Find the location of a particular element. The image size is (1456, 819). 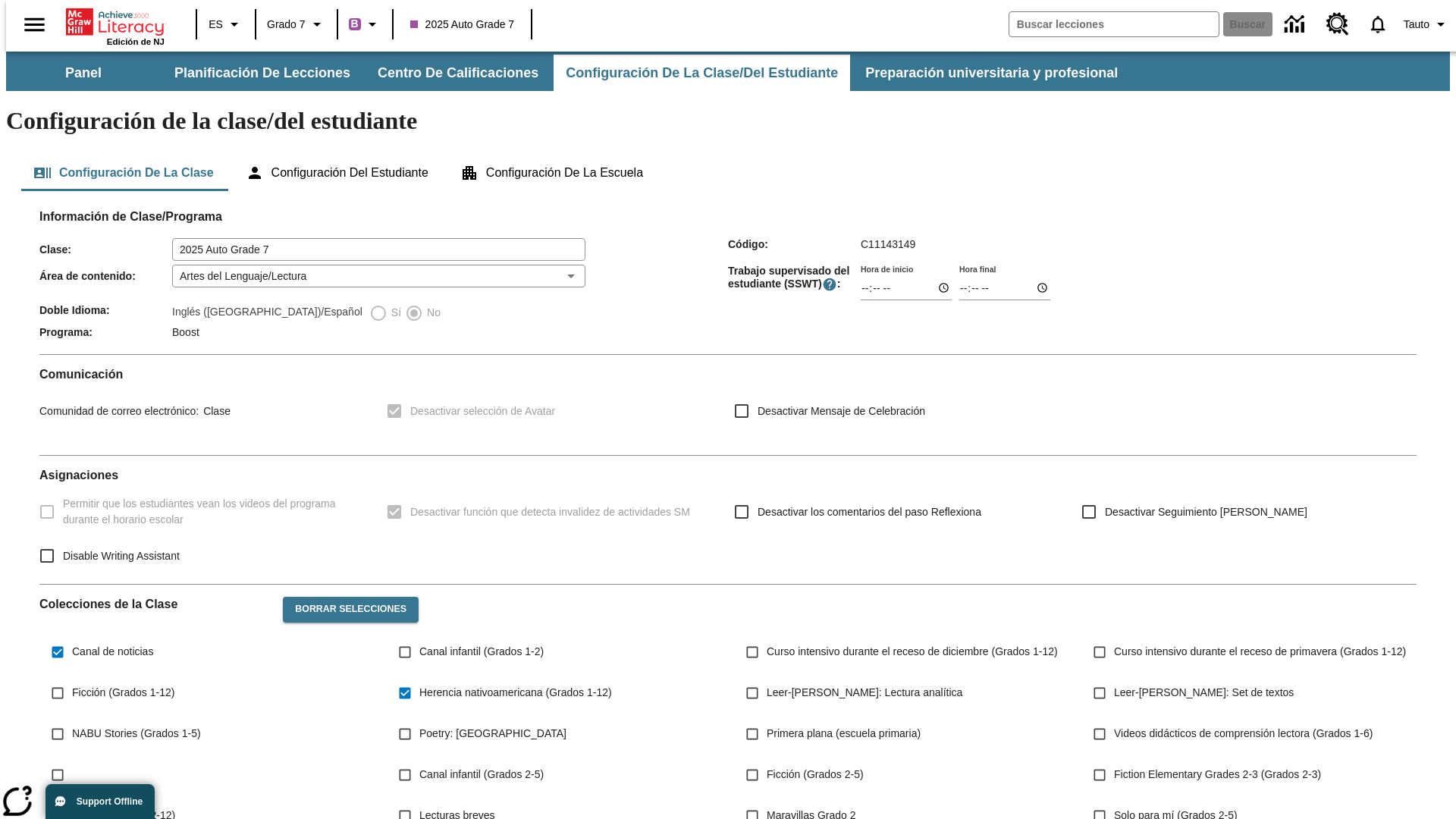

label: Hora de inicio is located at coordinates (887, 268).